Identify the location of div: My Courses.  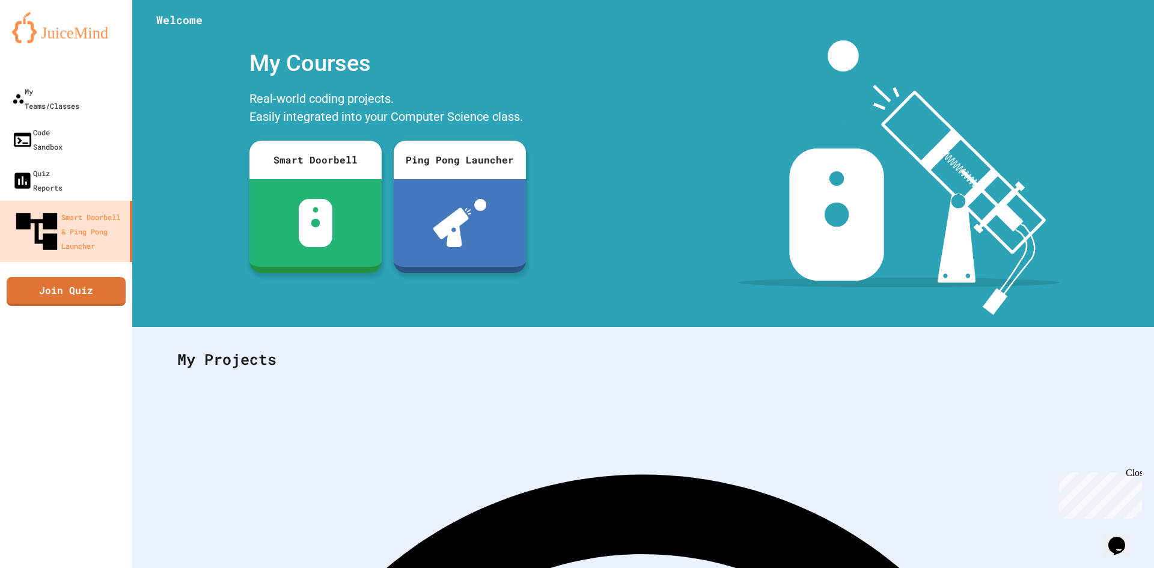
(388, 63).